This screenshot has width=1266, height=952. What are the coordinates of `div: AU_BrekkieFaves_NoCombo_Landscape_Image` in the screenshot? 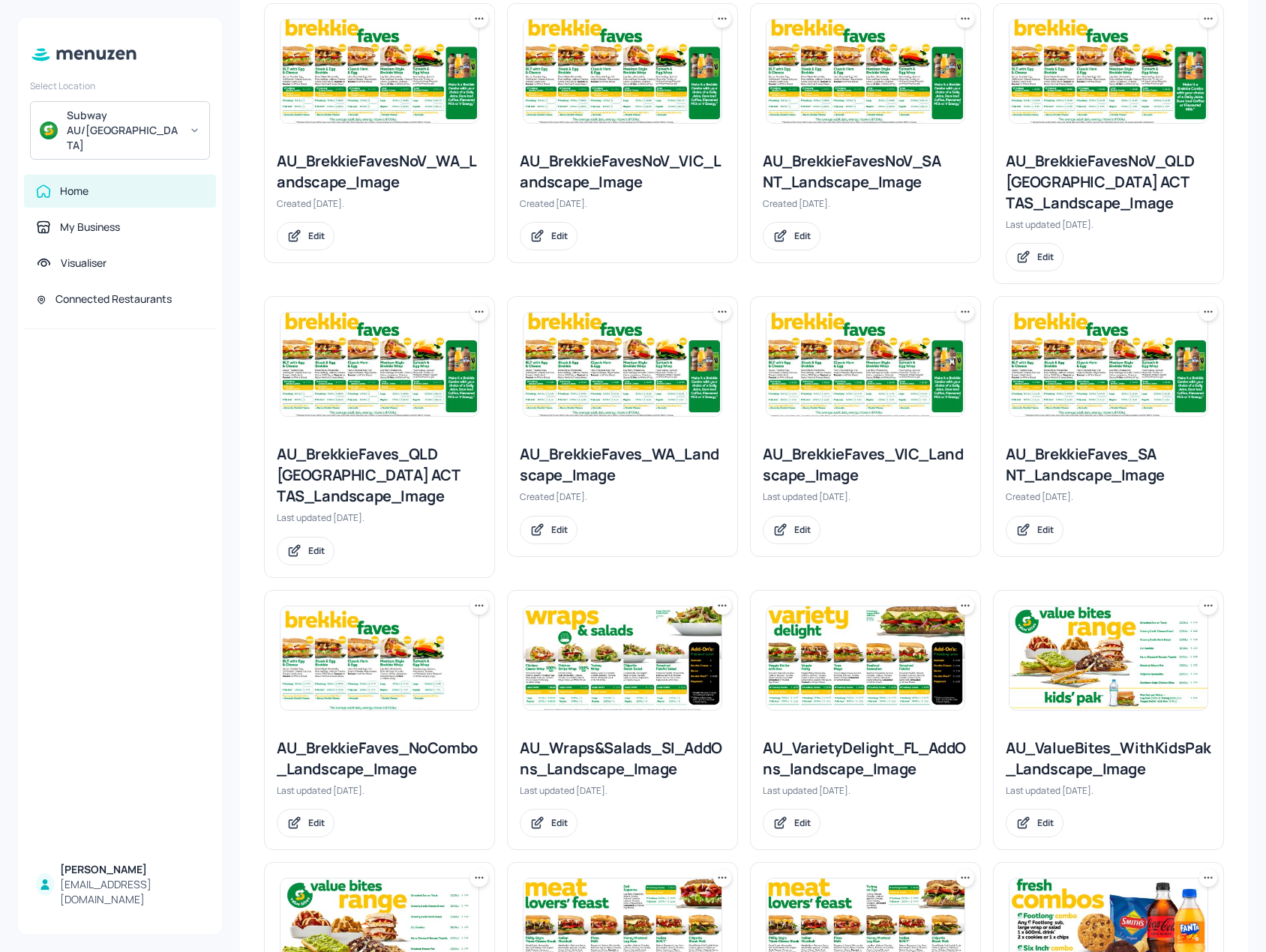 It's located at (380, 758).